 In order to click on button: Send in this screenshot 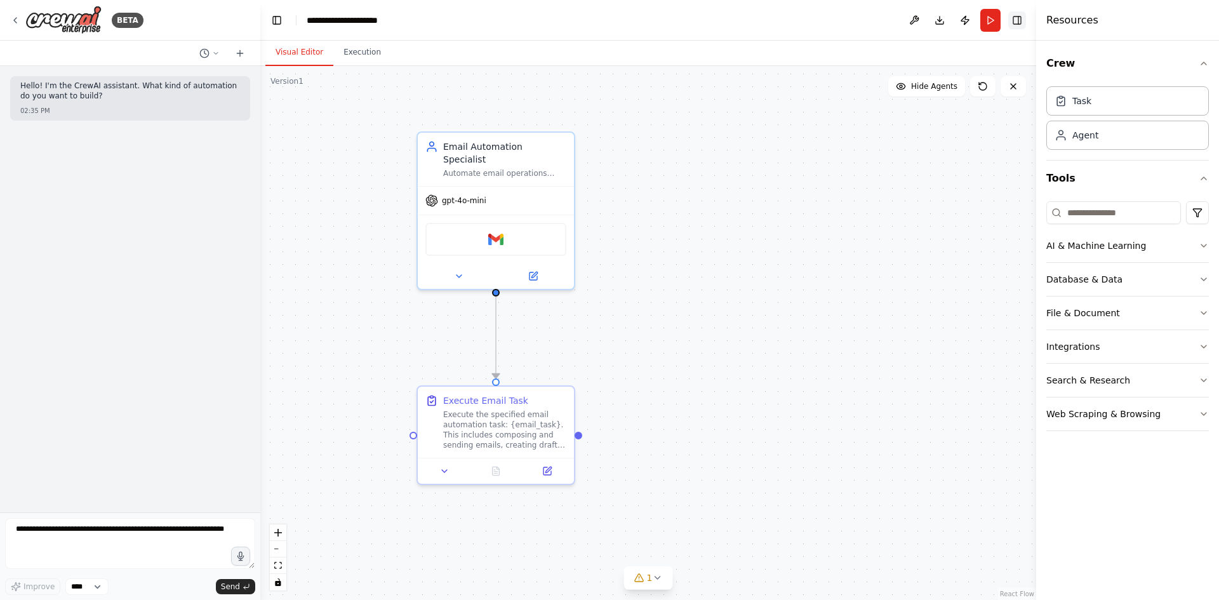, I will do `click(235, 587)`.